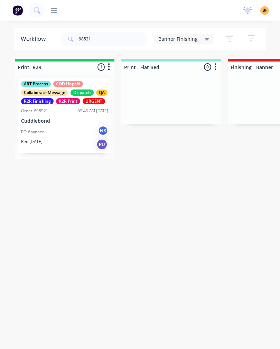  Describe the element at coordinates (102, 144) in the screenshot. I see `div: PU` at that location.